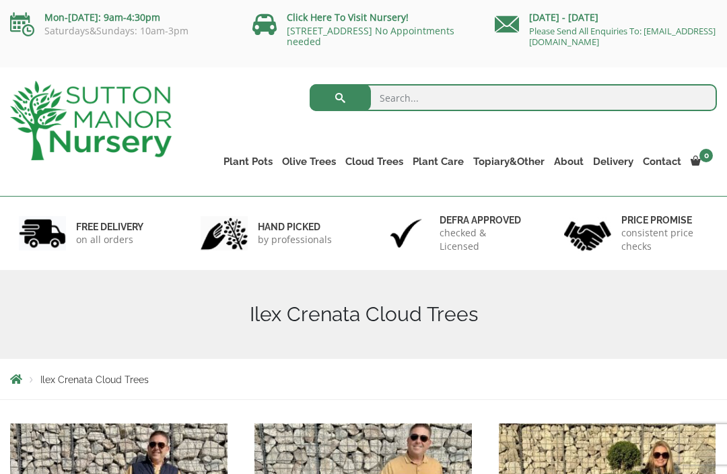 The image size is (727, 474). Describe the element at coordinates (569, 162) in the screenshot. I see `a: About` at that location.